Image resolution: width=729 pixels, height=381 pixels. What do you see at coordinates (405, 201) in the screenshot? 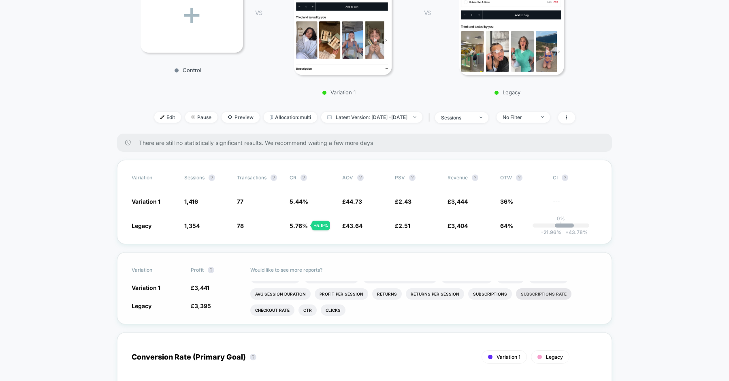
I see `span: 2.43` at bounding box center [405, 201].